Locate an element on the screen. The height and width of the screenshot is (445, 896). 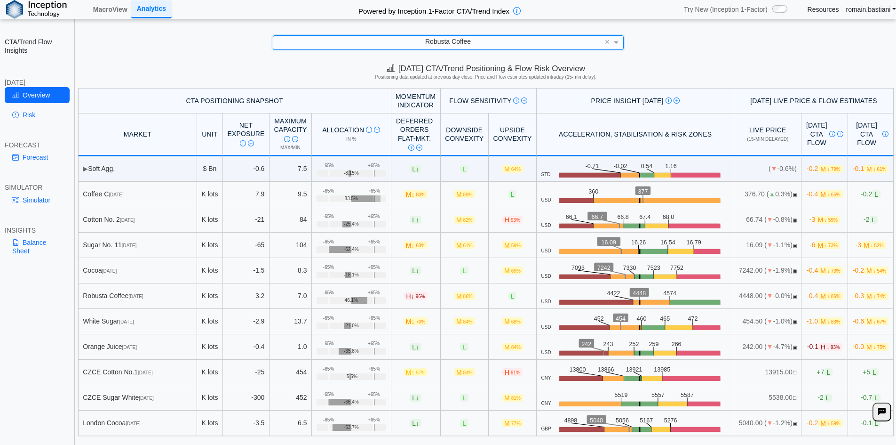
span: (15-min delayed) is located at coordinates (768, 139).